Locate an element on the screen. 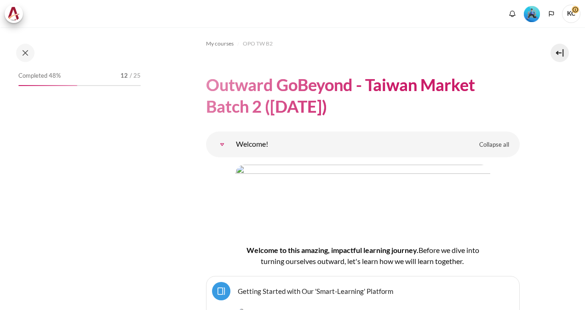  div: 48% is located at coordinates (48, 86).